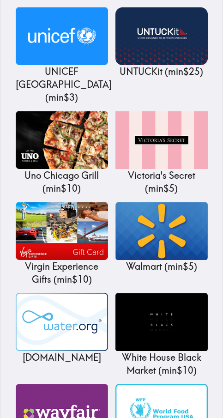 Image resolution: width=223 pixels, height=418 pixels. Describe the element at coordinates (162, 182) in the screenshot. I see `p: Victoria's Secret ( min $5 )` at that location.